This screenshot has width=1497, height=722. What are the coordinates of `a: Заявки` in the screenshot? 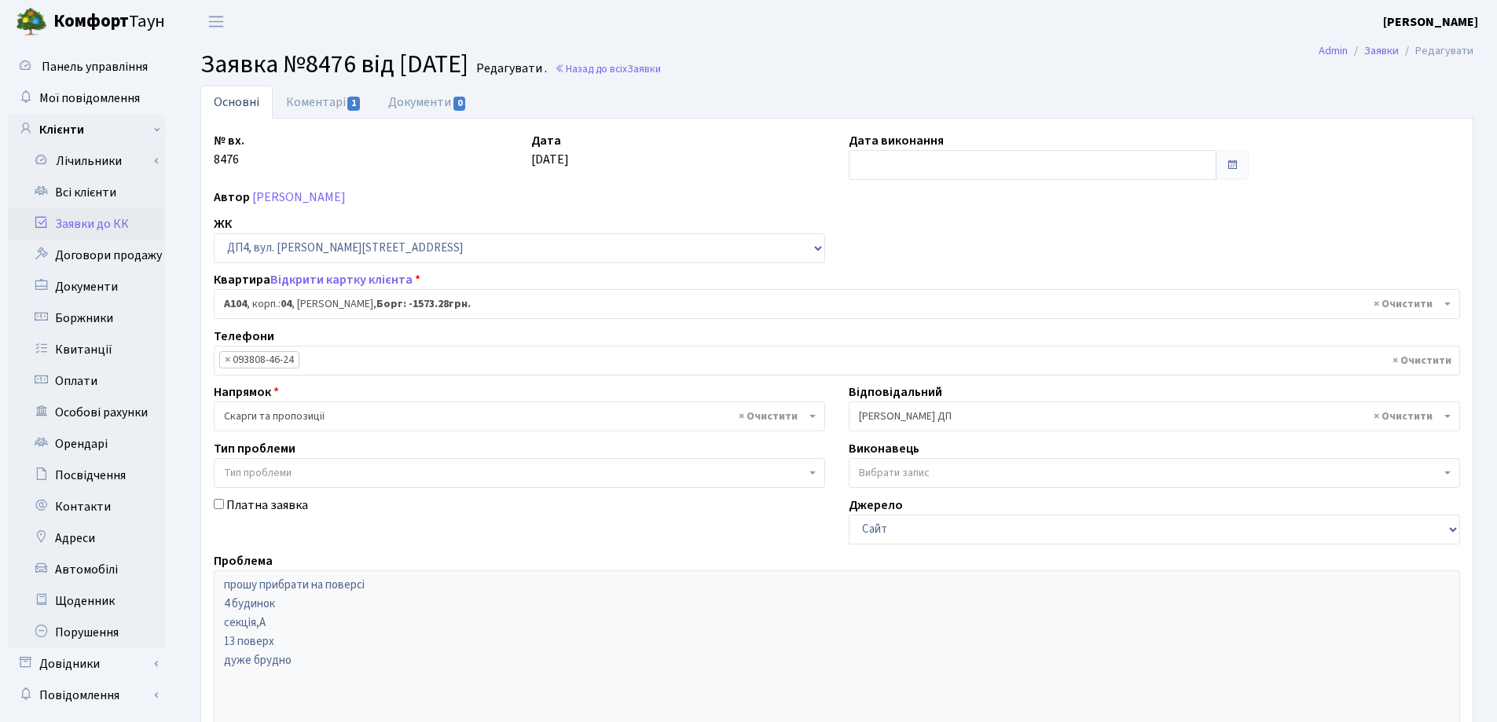 It's located at (1381, 50).